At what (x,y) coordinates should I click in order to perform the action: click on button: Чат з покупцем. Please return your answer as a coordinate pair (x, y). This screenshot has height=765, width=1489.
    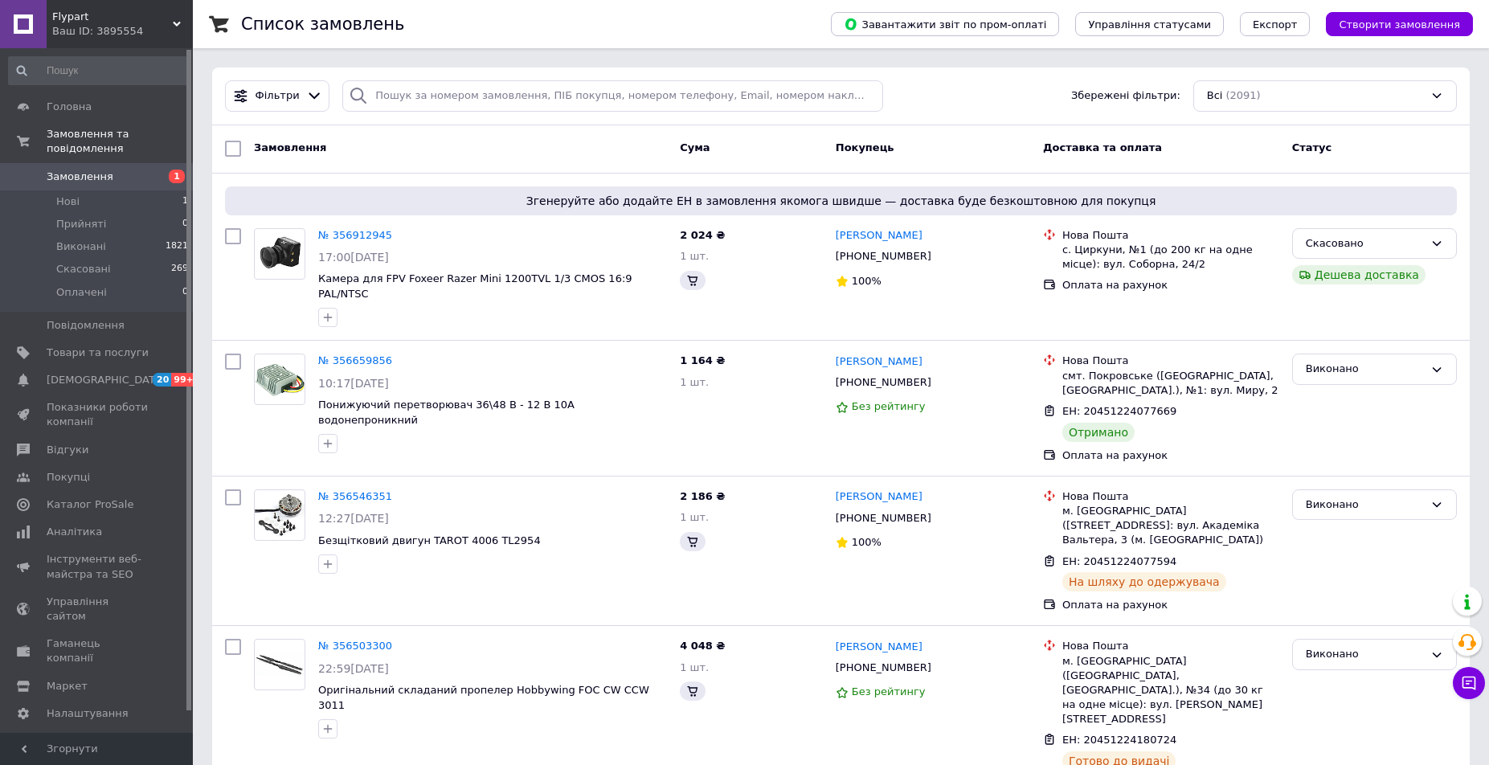
    Looking at the image, I should click on (1469, 683).